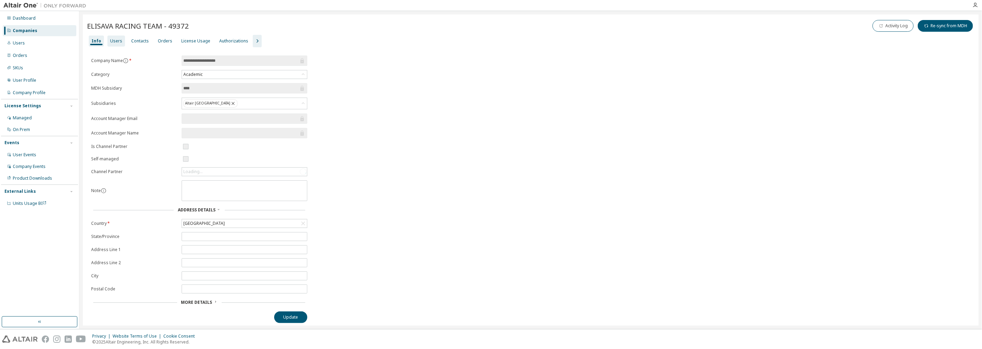  Describe the element at coordinates (45, 339) in the screenshot. I see `img: facebook.svg` at that location.